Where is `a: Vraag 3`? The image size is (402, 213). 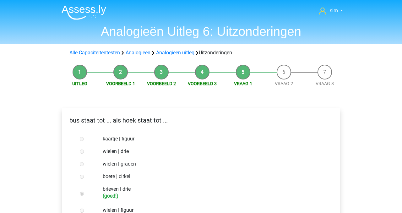
a: Vraag 3 is located at coordinates (325, 84).